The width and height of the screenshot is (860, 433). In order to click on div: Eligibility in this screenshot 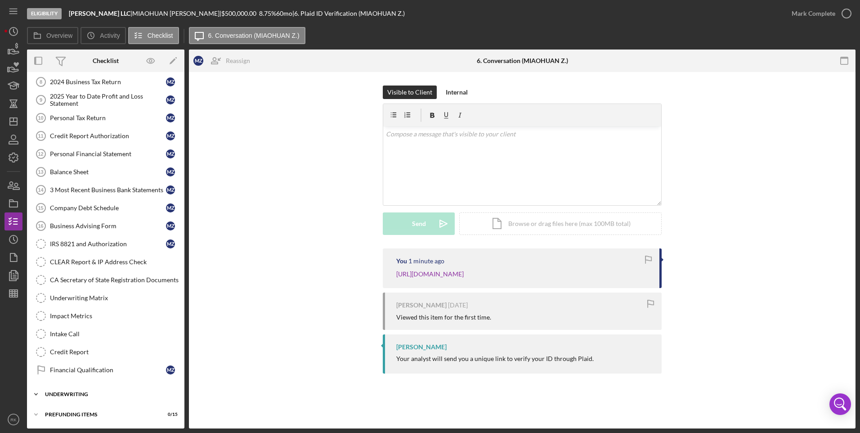, I will do `click(44, 13)`.